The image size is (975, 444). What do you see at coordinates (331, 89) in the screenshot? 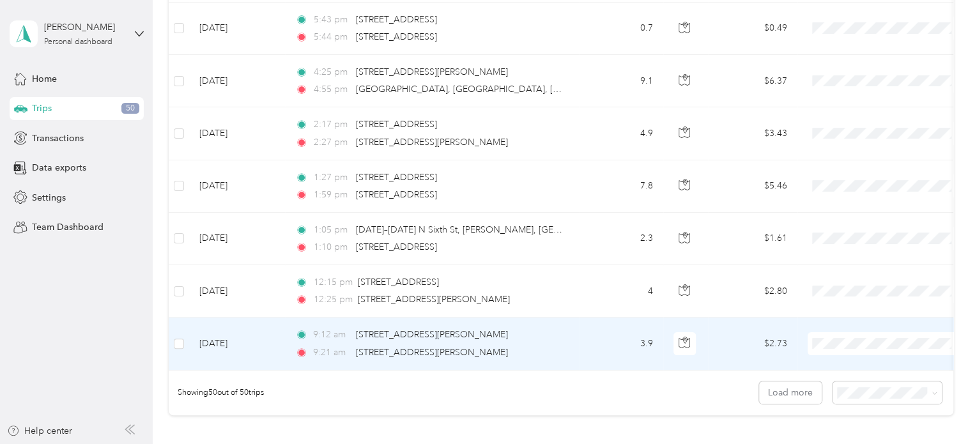
I see `span: 4:55 pm` at bounding box center [331, 89].